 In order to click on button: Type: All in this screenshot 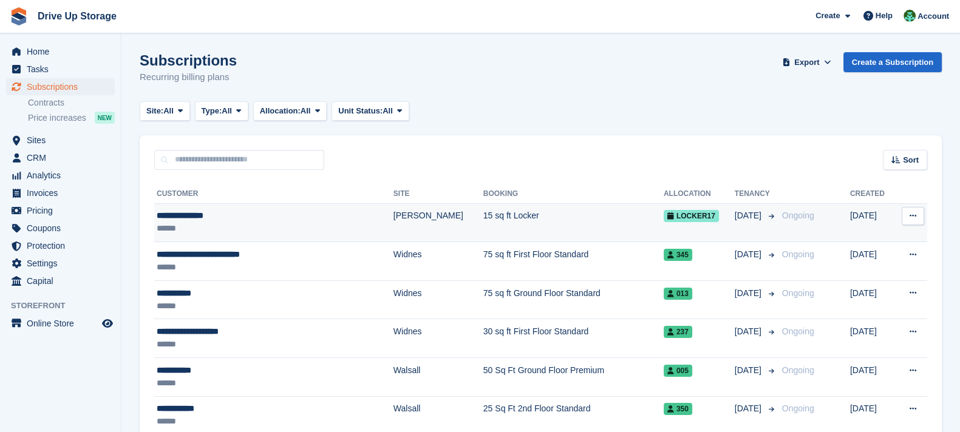, I will do `click(222, 111)`.